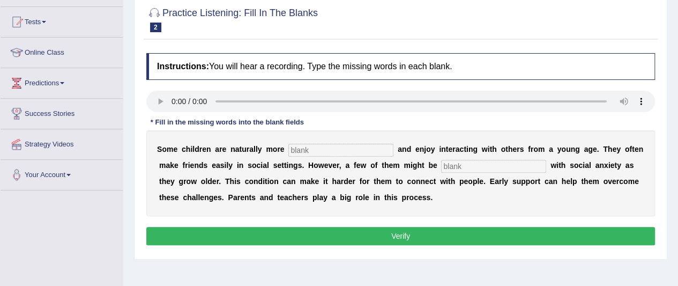 The height and width of the screenshot is (286, 678). What do you see at coordinates (172, 165) in the screenshot?
I see `b: k` at bounding box center [172, 165].